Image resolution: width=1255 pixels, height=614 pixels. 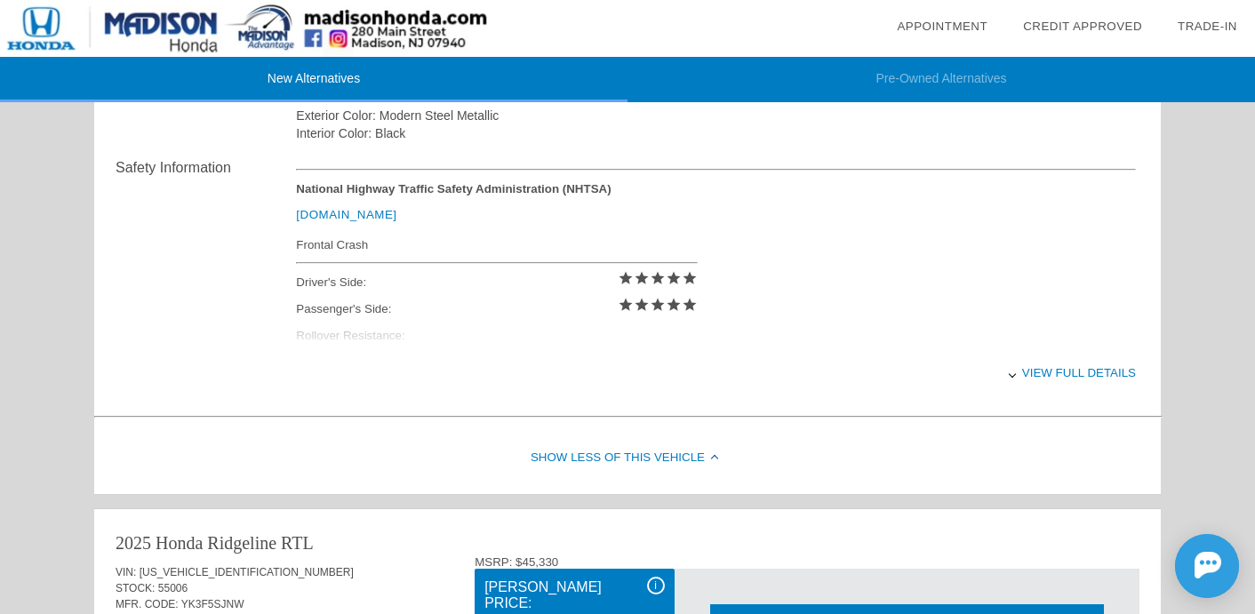 I want to click on div: MSRP: $45,330, so click(x=807, y=562).